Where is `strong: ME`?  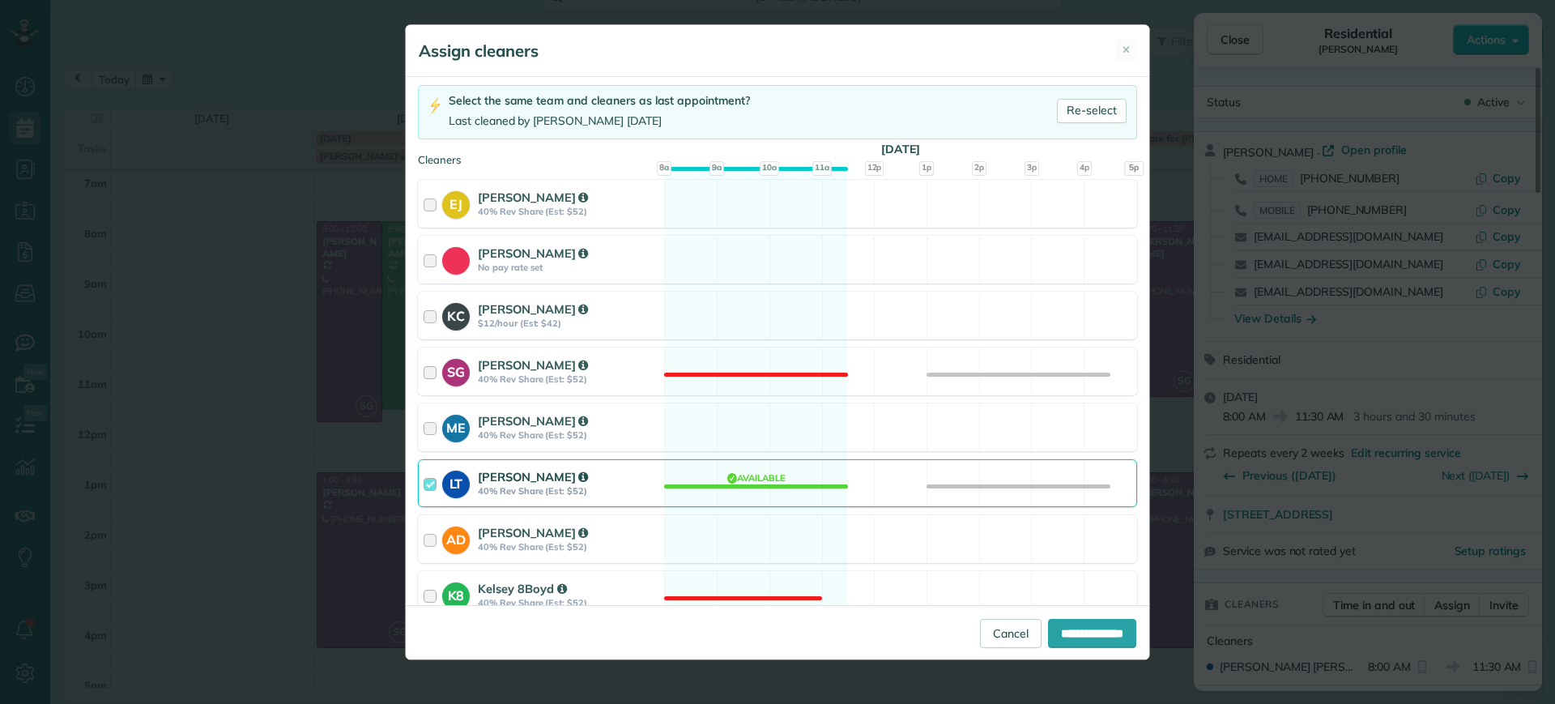 strong: ME is located at coordinates (456, 426).